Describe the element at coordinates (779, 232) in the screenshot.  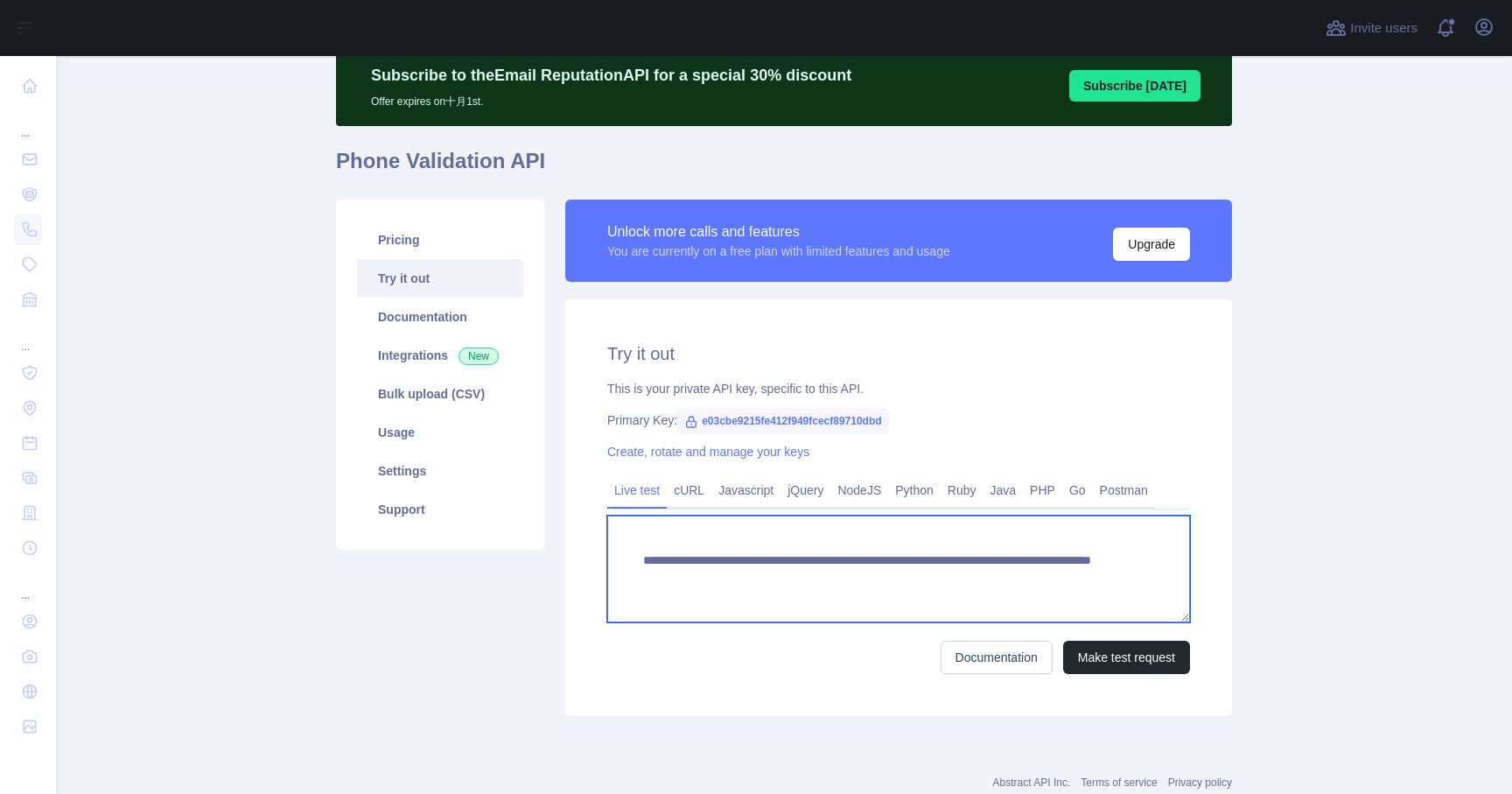
I see `div: Unlock more calls and features` at that location.